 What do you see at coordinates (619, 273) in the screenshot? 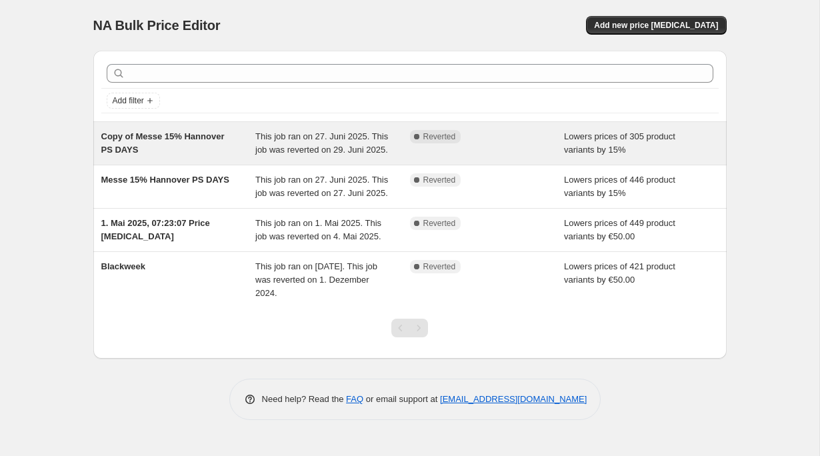
I see `span: Lowers prices of 421 product variants by €50.00` at bounding box center [619, 273].